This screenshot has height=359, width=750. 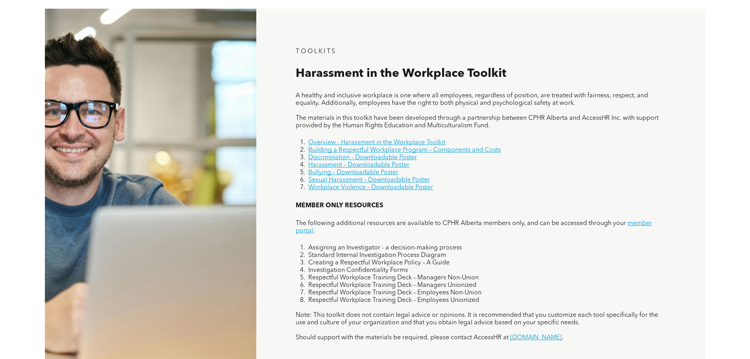 I want to click on span: Should support with the materials be required, please contact AccessHR at, so click(x=402, y=337).